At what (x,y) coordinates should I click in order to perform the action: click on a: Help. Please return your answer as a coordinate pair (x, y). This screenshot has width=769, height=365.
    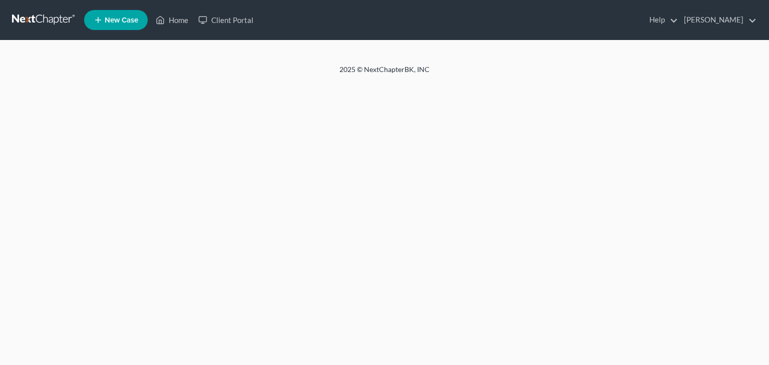
    Looking at the image, I should click on (661, 20).